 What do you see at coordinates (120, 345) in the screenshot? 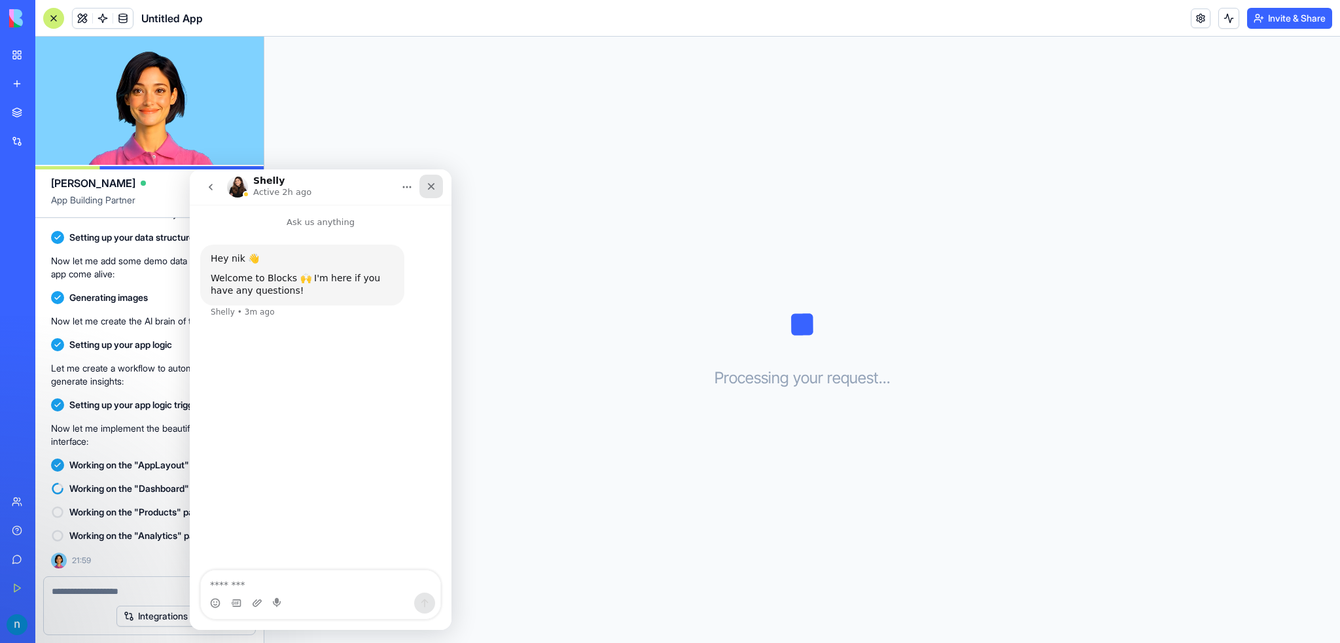
I see `span: Setting up your app logic` at bounding box center [120, 345].